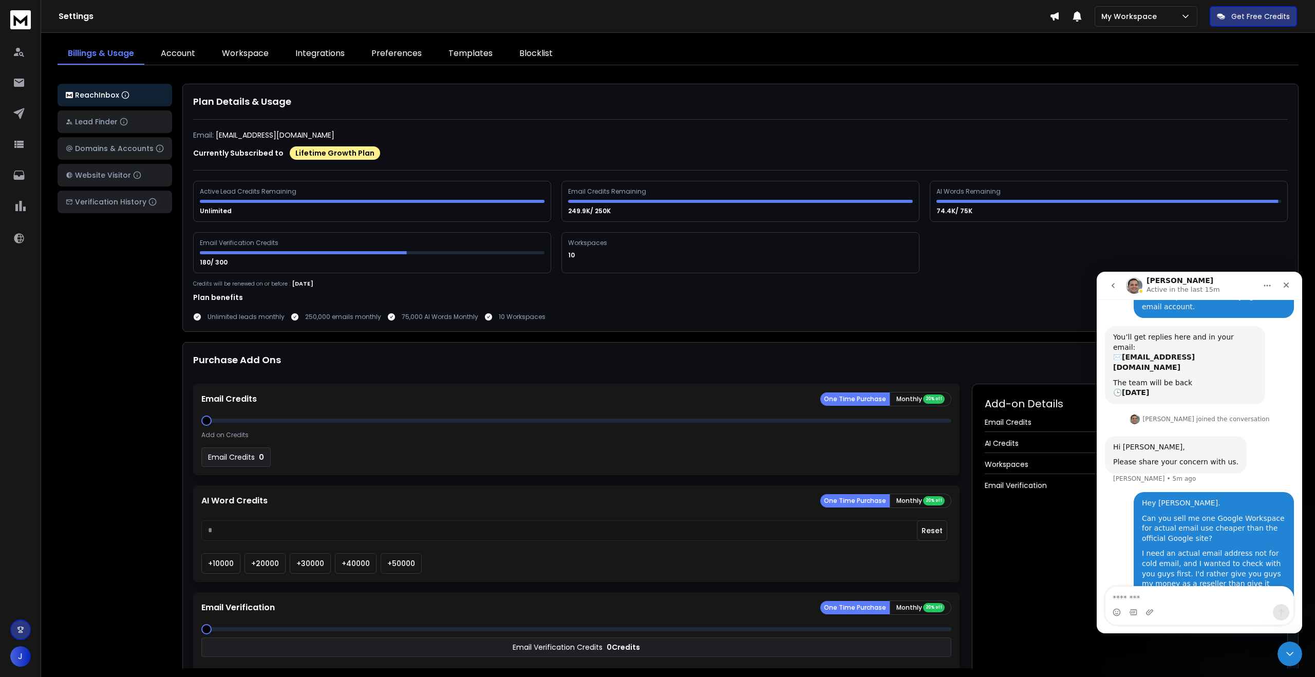 Image resolution: width=1315 pixels, height=677 pixels. Describe the element at coordinates (440, 317) in the screenshot. I see `p: 75,000 AI Words Monthly` at that location.